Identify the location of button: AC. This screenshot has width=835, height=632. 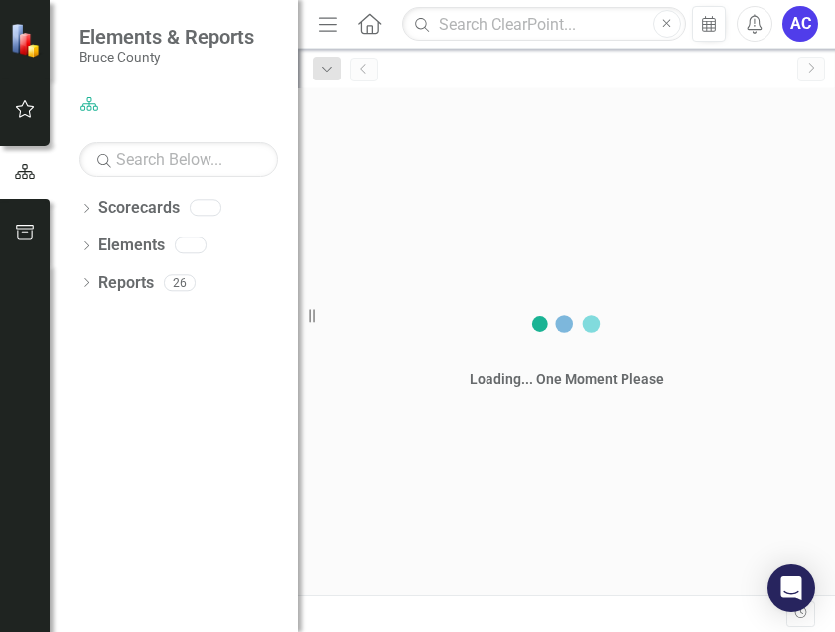
(800, 24).